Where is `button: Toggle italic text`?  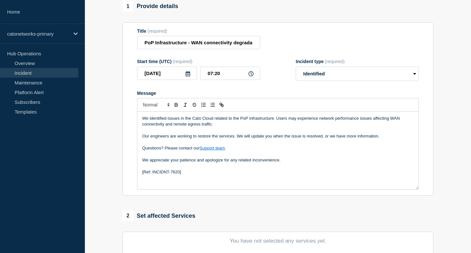
button: Toggle italic text is located at coordinates (185, 105).